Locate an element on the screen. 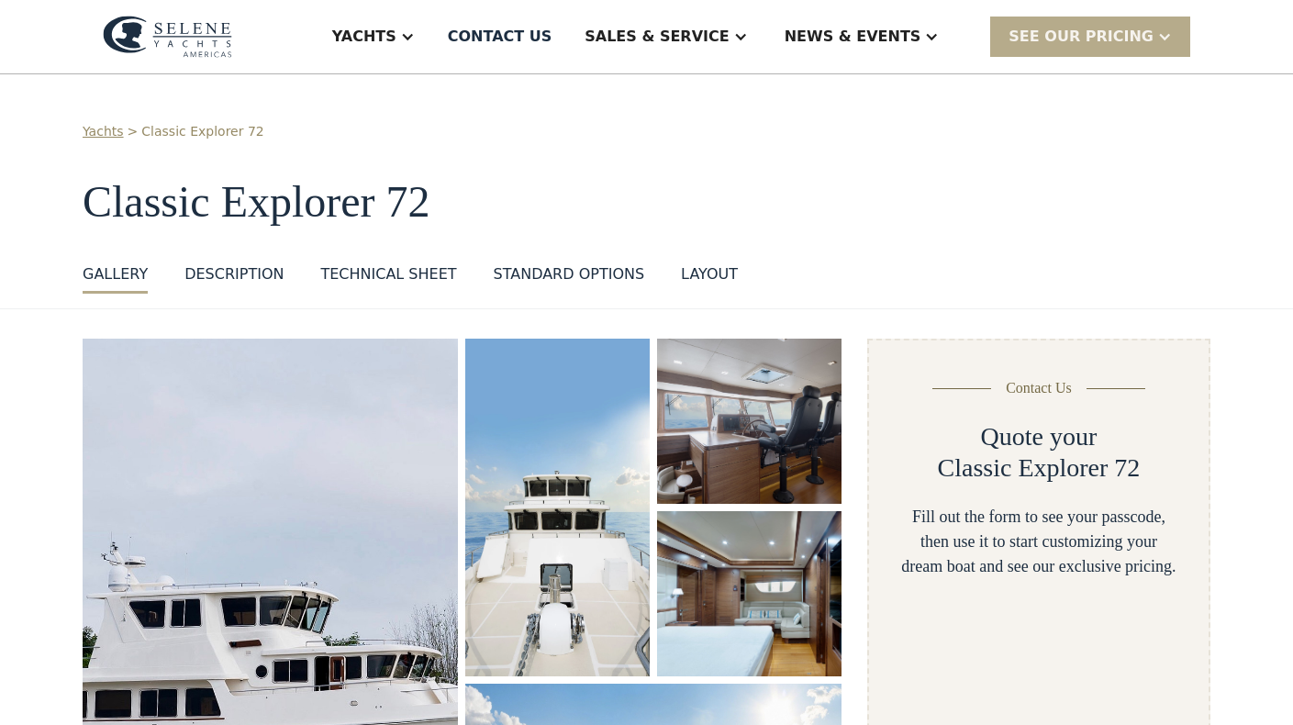  div: GALLERY is located at coordinates (115, 274).